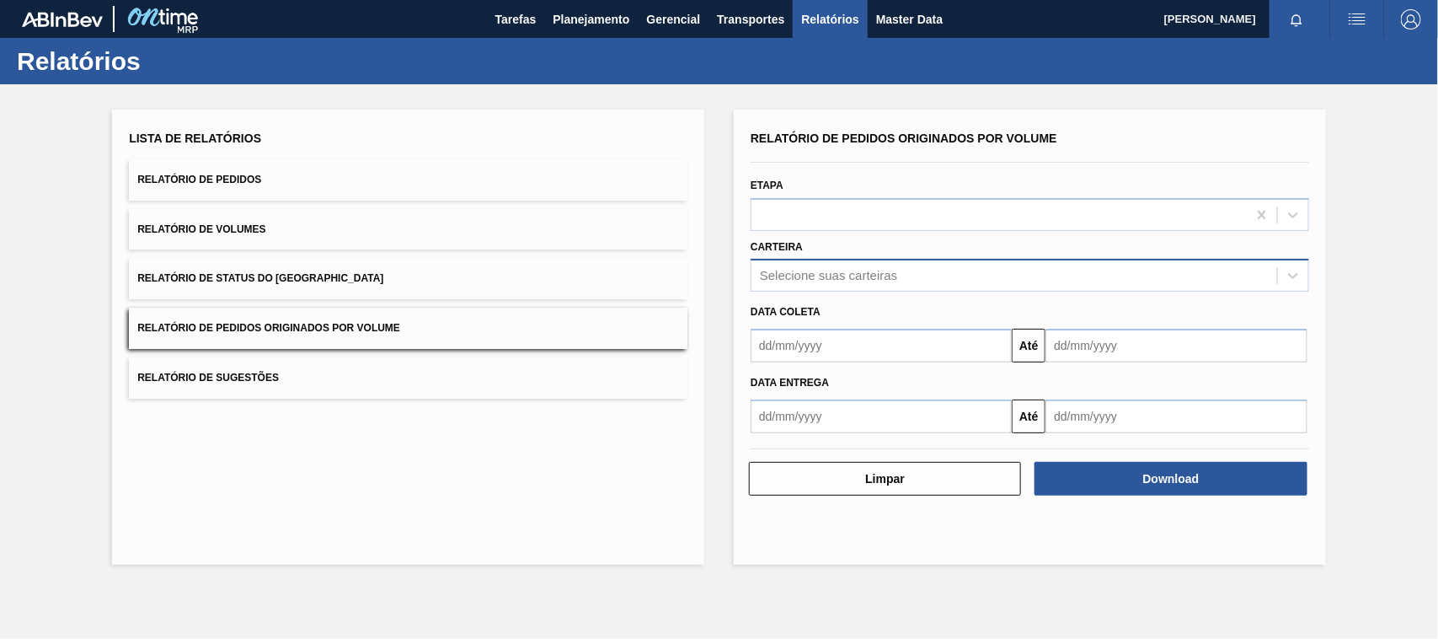 The width and height of the screenshot is (1438, 639). What do you see at coordinates (62, 19) in the screenshot?
I see `img: TNhmsLtSVTkK8tSr43FrP2fwEKptu5GPRR3wAAAABJRU5ErkJggg==` at bounding box center [62, 19].